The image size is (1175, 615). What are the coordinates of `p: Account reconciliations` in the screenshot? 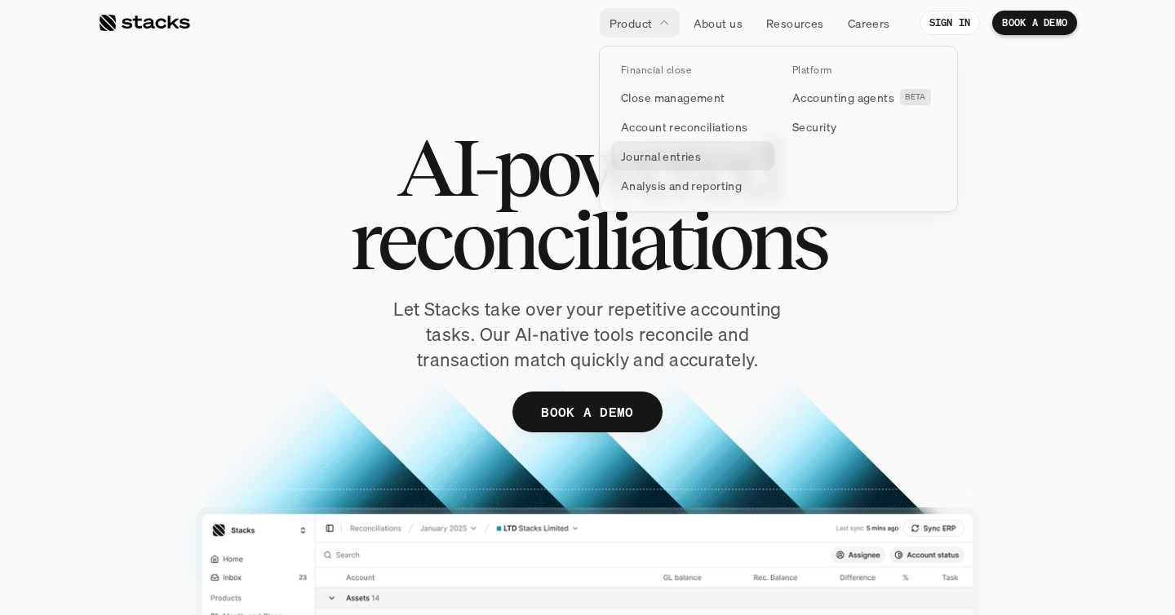 It's located at (685, 126).